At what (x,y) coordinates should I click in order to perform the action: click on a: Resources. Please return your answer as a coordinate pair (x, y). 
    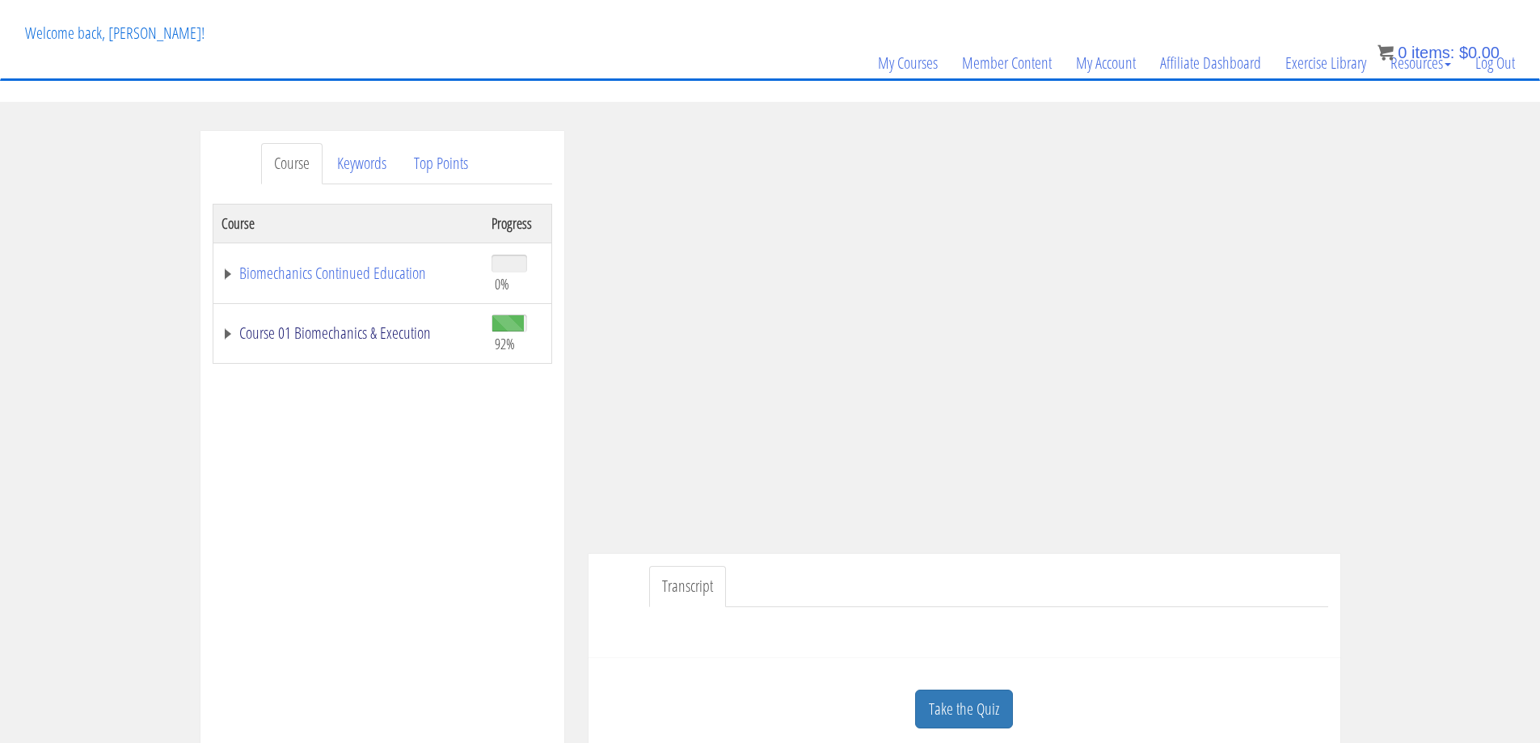
    Looking at the image, I should click on (1421, 63).